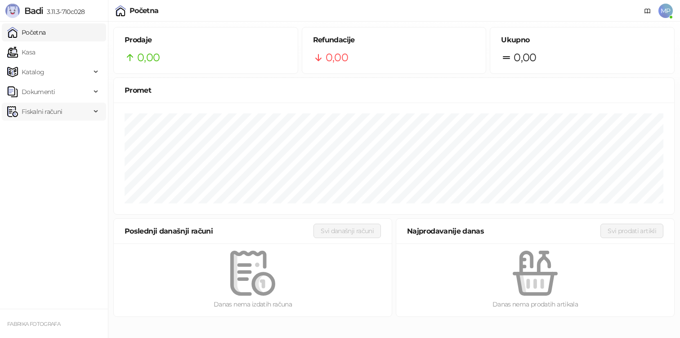 This screenshot has width=680, height=338. Describe the element at coordinates (13, 11) in the screenshot. I see `img: Logo` at that location.